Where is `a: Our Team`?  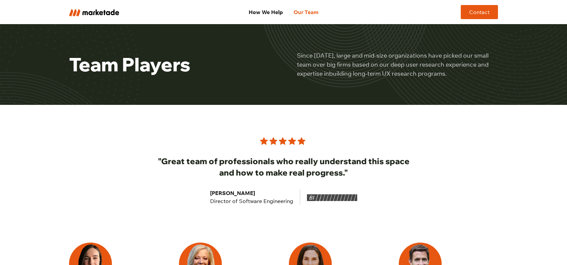
a: Our Team is located at coordinates (306, 12).